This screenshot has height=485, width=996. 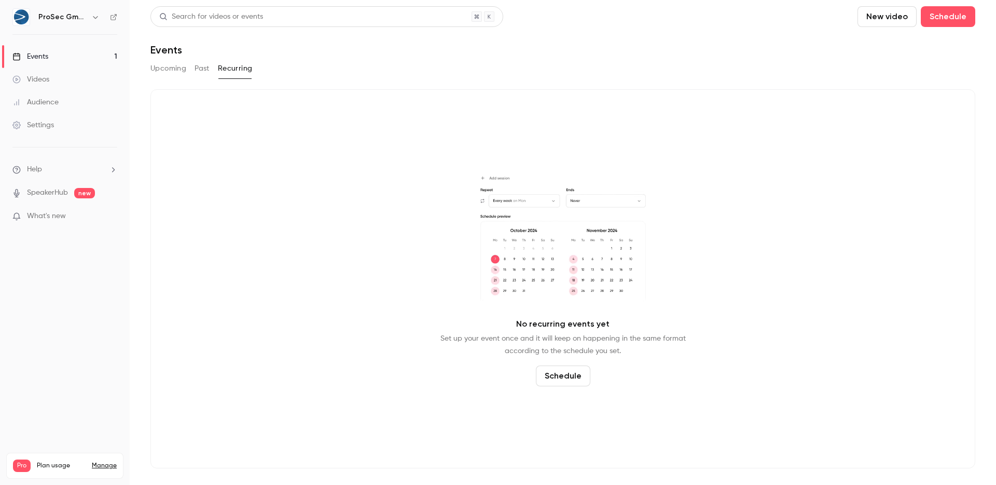 What do you see at coordinates (61, 465) in the screenshot?
I see `span: Plan usage` at bounding box center [61, 465].